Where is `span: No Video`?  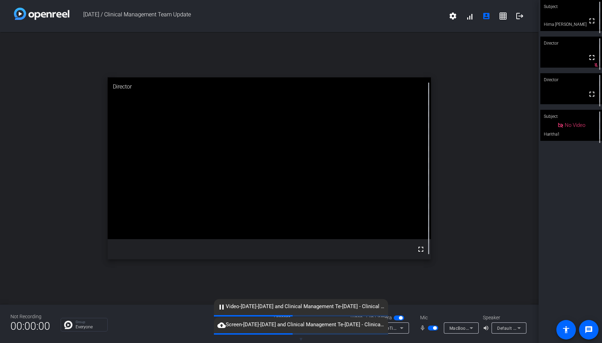 span: No Video is located at coordinates (575, 125).